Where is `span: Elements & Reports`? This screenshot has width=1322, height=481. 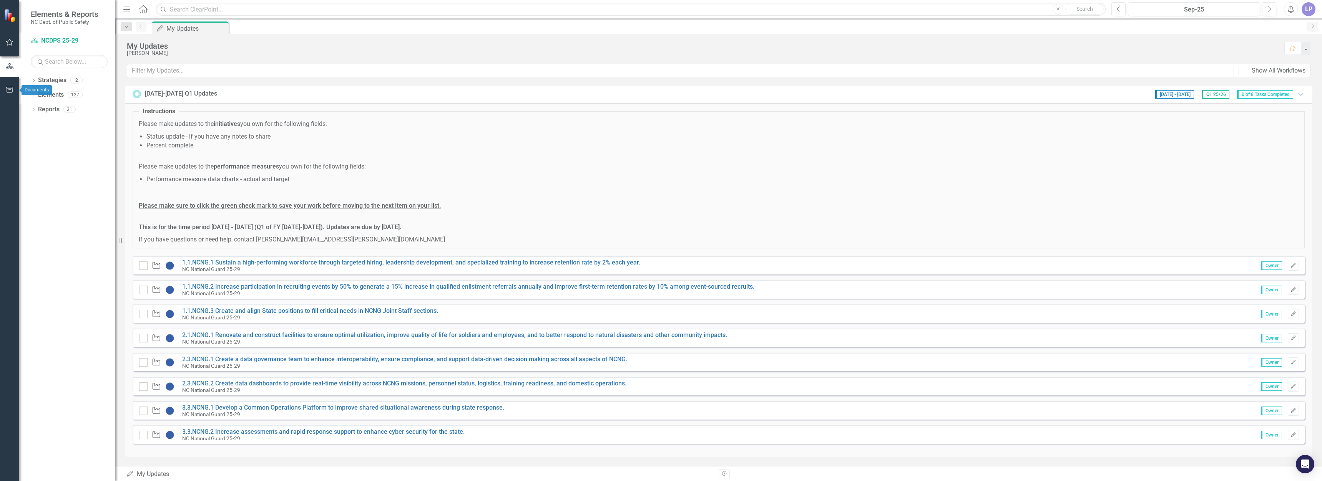 span: Elements & Reports is located at coordinates (65, 14).